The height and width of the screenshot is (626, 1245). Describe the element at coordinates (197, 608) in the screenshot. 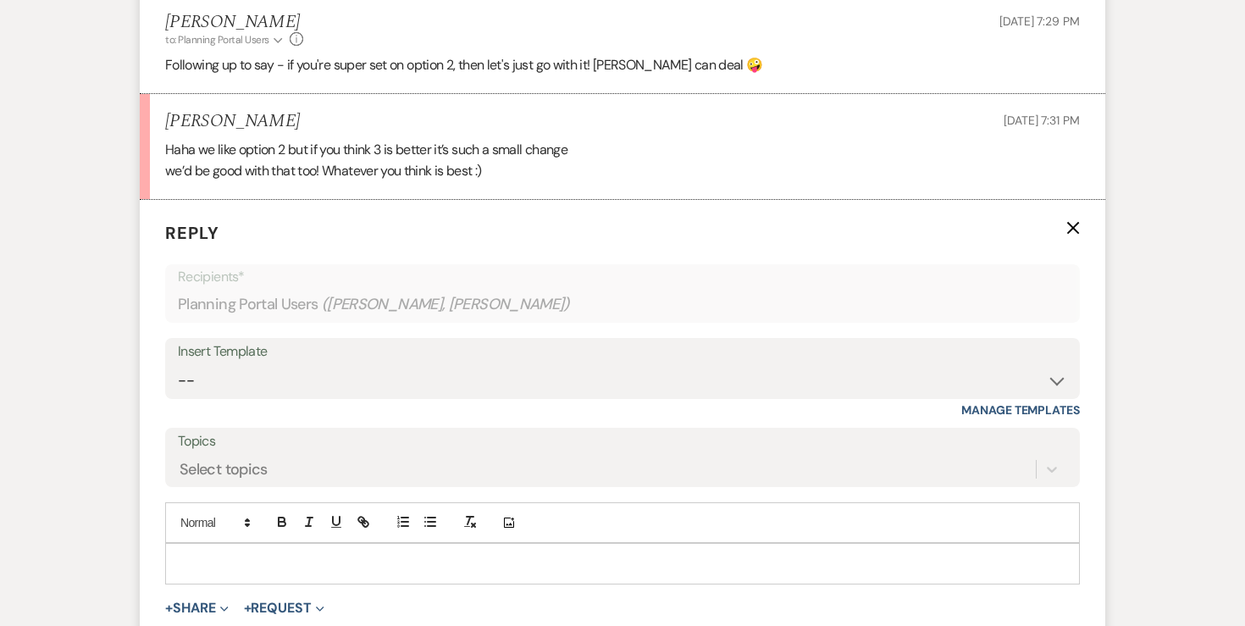

I see `button: Share` at that location.